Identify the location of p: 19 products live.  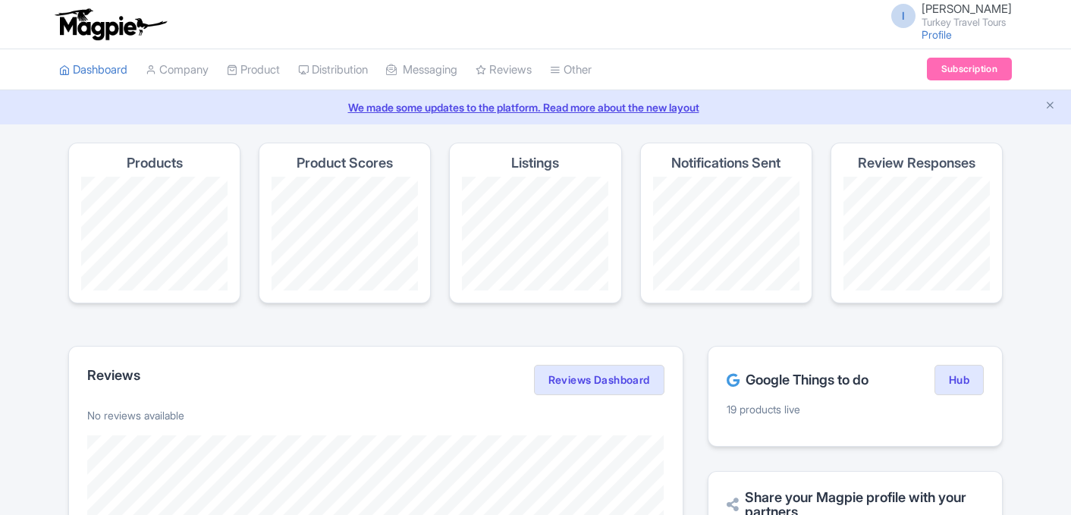
(855, 409).